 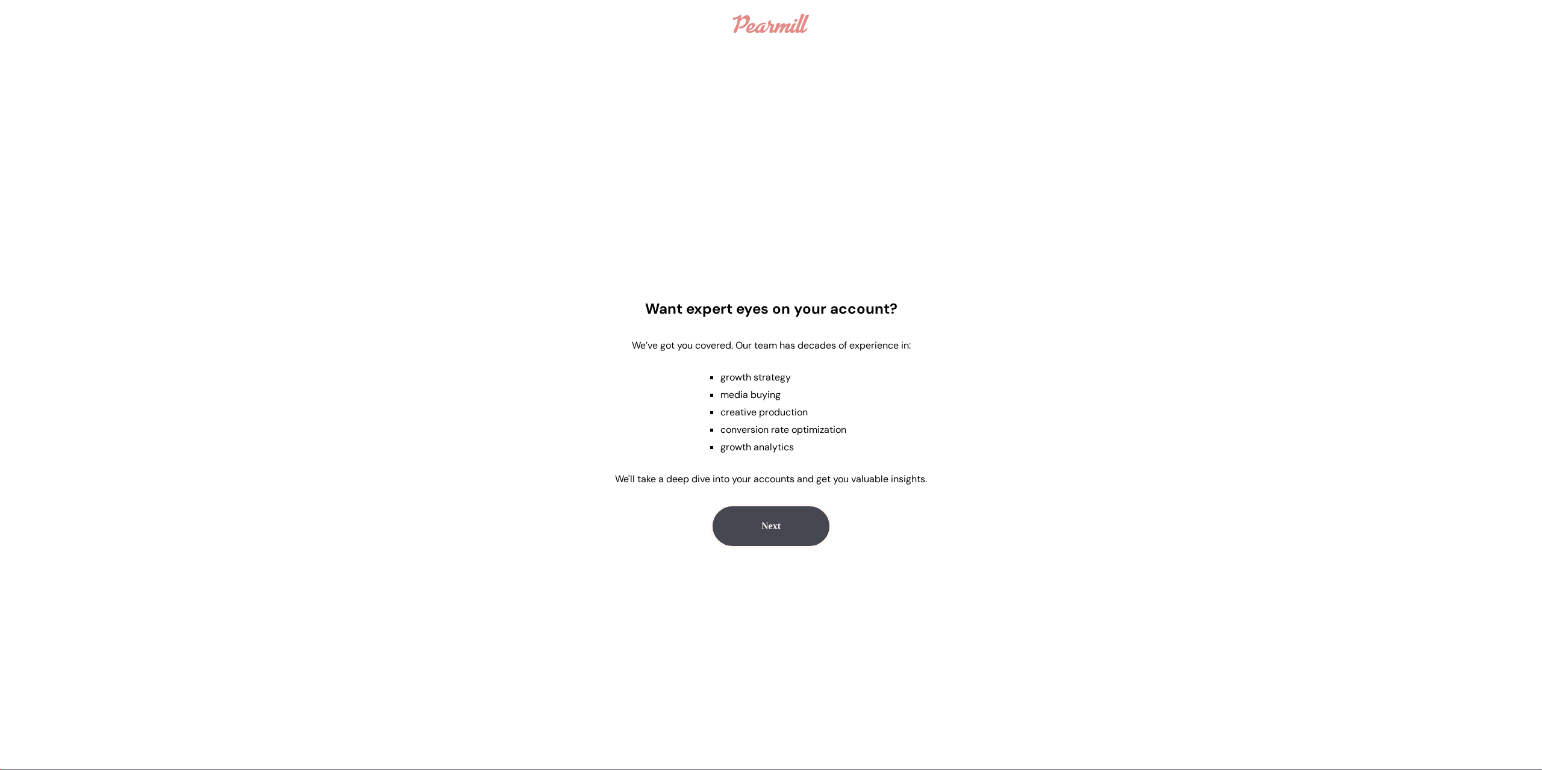 What do you see at coordinates (783, 412) in the screenshot?
I see `li: creative production` at bounding box center [783, 412].